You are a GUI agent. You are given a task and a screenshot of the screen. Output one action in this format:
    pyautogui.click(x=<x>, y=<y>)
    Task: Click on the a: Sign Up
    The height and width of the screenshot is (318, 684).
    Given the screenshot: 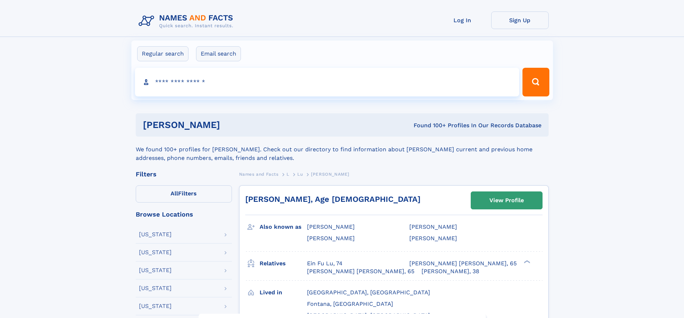 What is the action you would take?
    pyautogui.click(x=520, y=20)
    